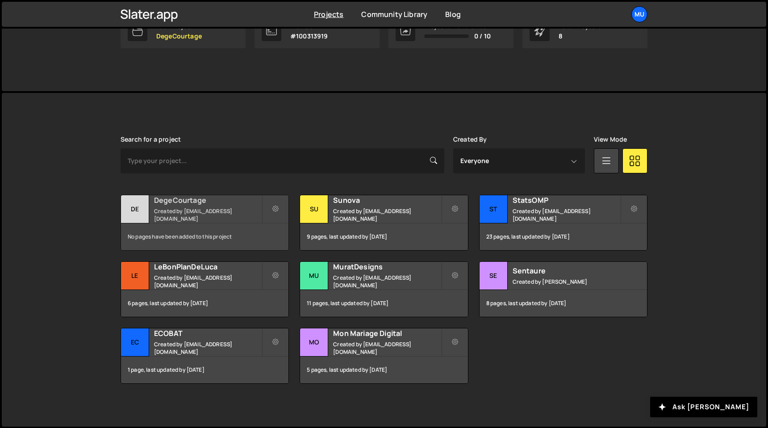 This screenshot has height=428, width=768. I want to click on h2: StatsOMP, so click(566, 200).